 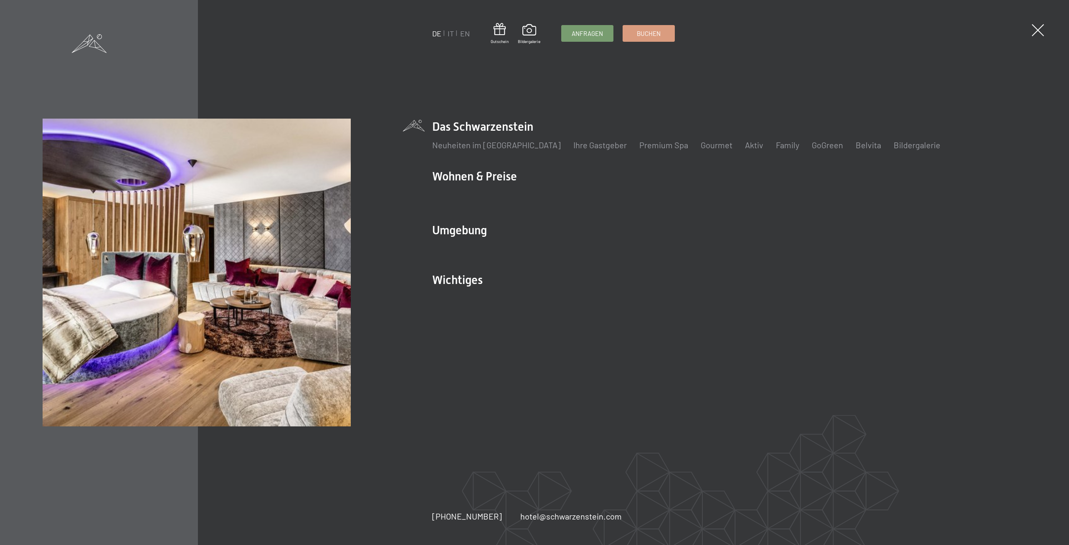 I want to click on a: Anfragen, so click(x=587, y=33).